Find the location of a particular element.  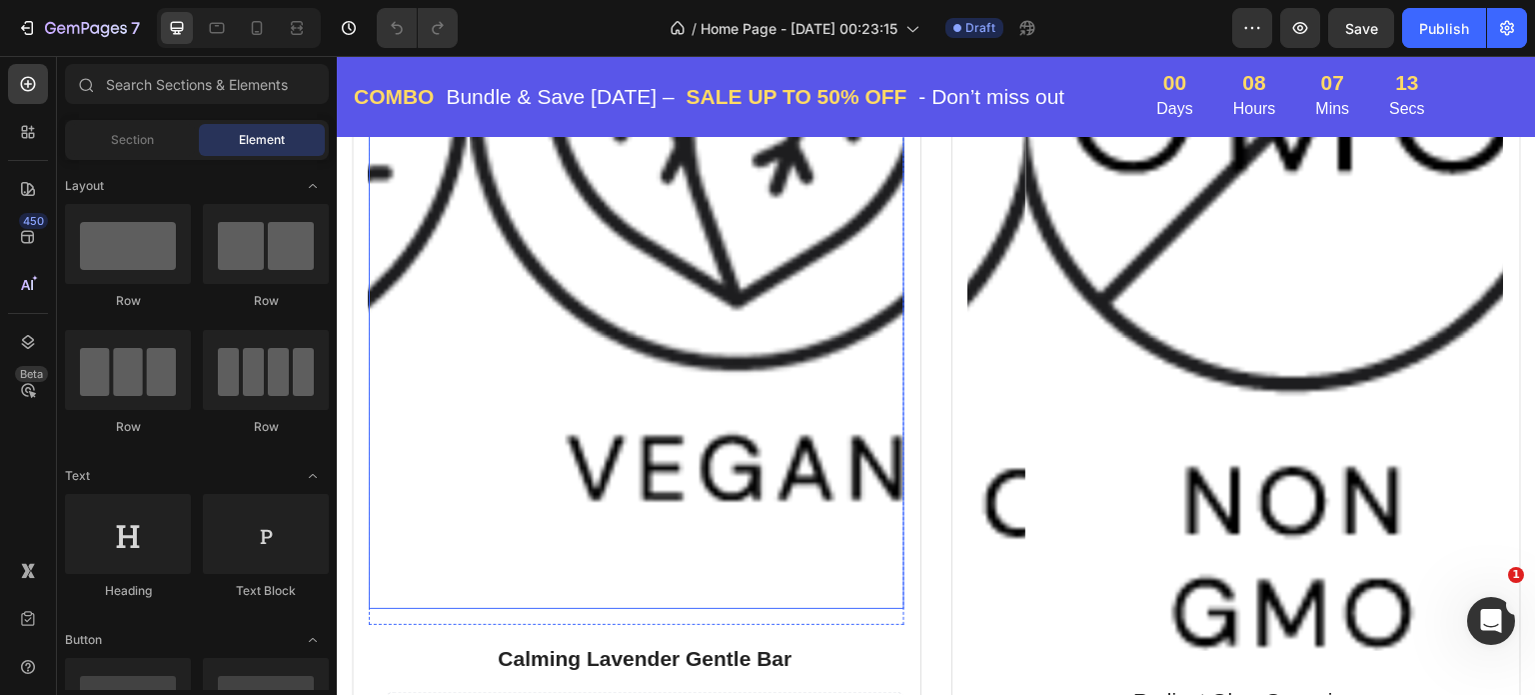

div: 08 is located at coordinates (917, 26).